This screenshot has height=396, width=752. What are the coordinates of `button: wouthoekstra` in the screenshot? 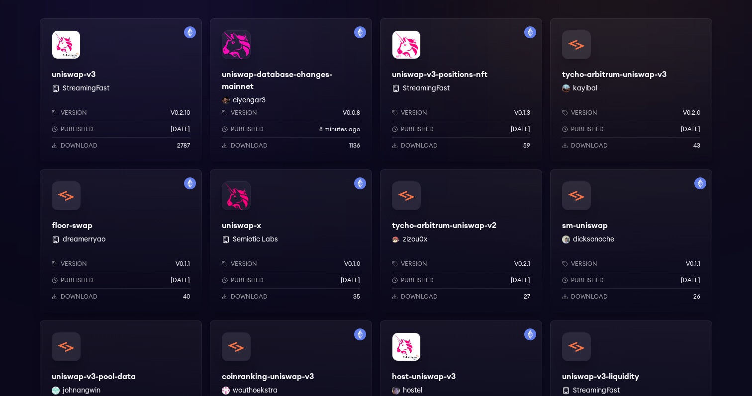 It's located at (255, 391).